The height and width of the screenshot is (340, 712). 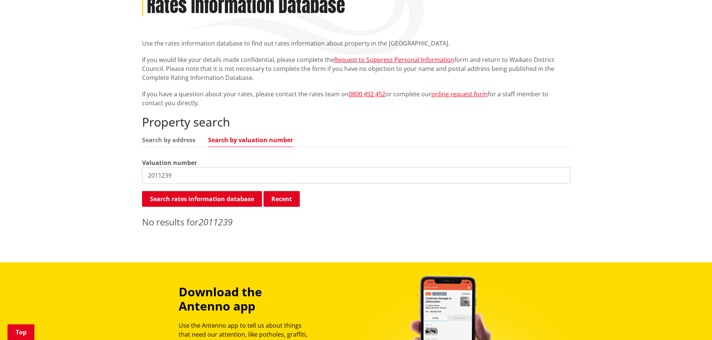 What do you see at coordinates (281, 199) in the screenshot?
I see `button: Recent` at bounding box center [281, 199].